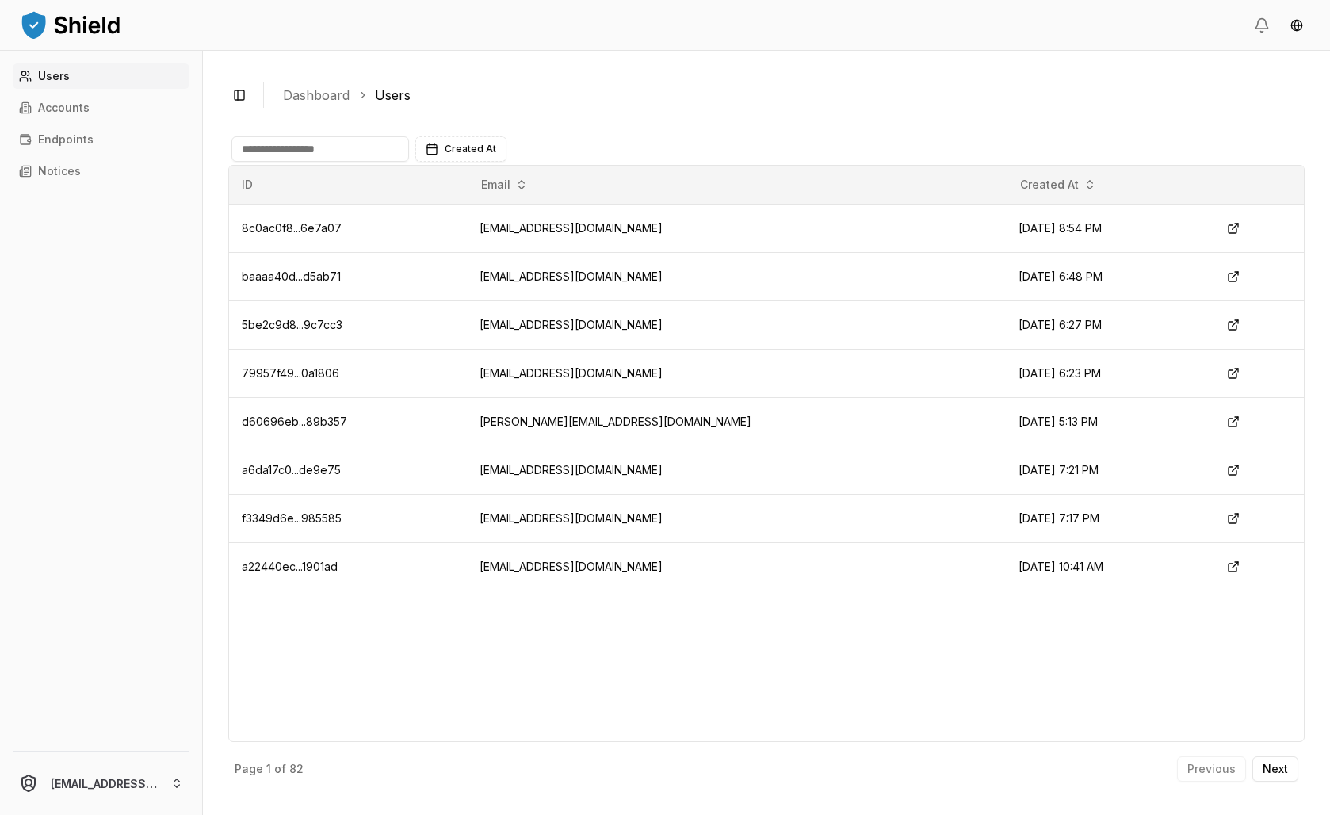 This screenshot has width=1330, height=815. Describe the element at coordinates (291, 276) in the screenshot. I see `span: baaaa40d...d5ab71` at that location.